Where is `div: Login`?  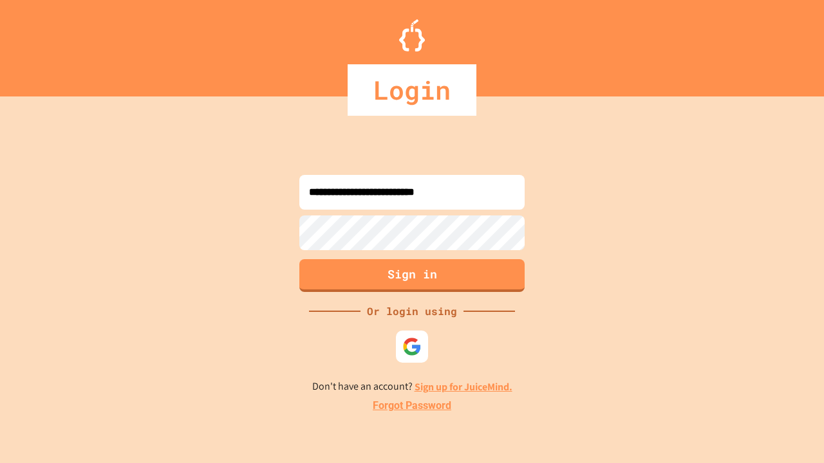
div: Login is located at coordinates (412, 90).